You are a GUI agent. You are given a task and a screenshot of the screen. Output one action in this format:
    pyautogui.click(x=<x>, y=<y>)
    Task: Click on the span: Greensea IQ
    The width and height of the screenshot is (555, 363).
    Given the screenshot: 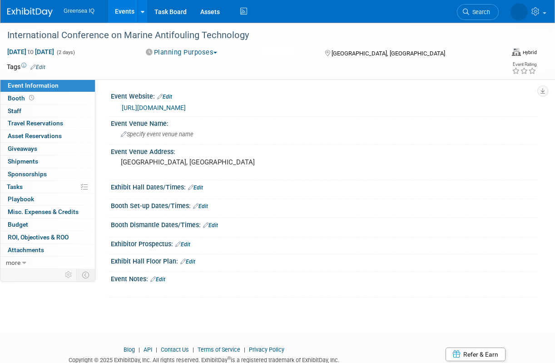 What is the action you would take?
    pyautogui.click(x=79, y=11)
    